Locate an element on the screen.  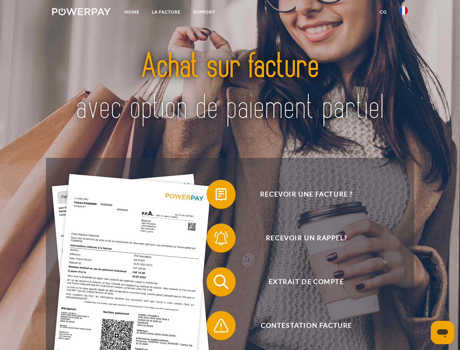
a: Recevoir un rappel? is located at coordinates (301, 238).